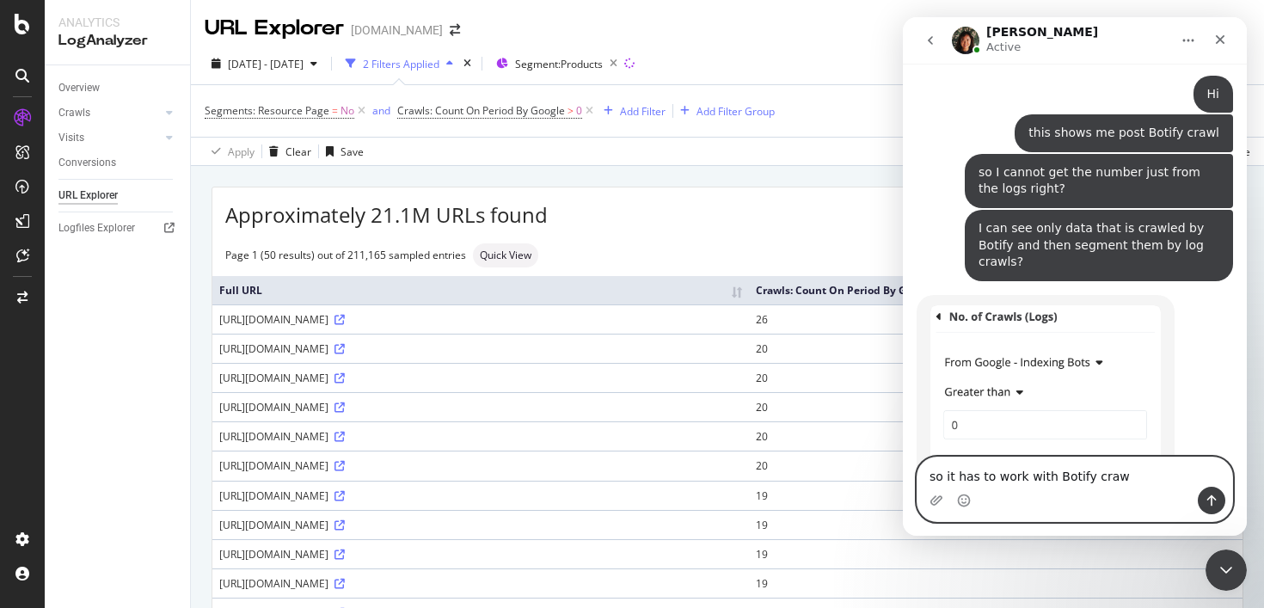  I want to click on a: Overview, so click(118, 88).